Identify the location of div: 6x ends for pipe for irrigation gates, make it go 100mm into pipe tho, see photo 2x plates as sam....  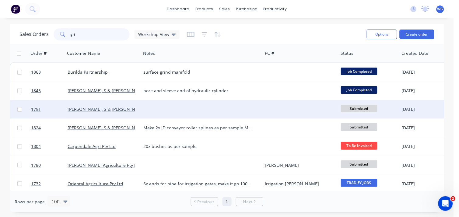
(199, 184).